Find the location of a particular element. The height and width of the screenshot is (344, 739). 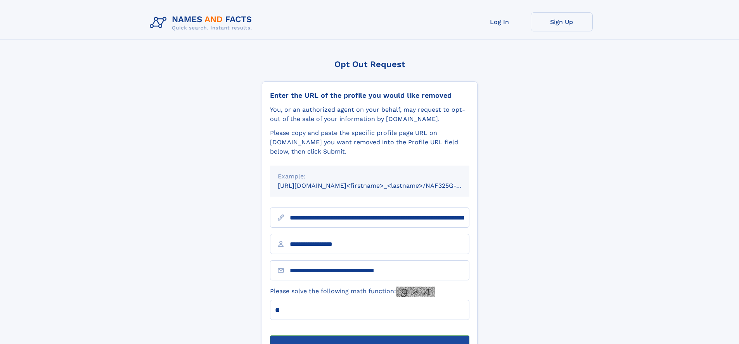

a: Sign Up is located at coordinates (562, 22).